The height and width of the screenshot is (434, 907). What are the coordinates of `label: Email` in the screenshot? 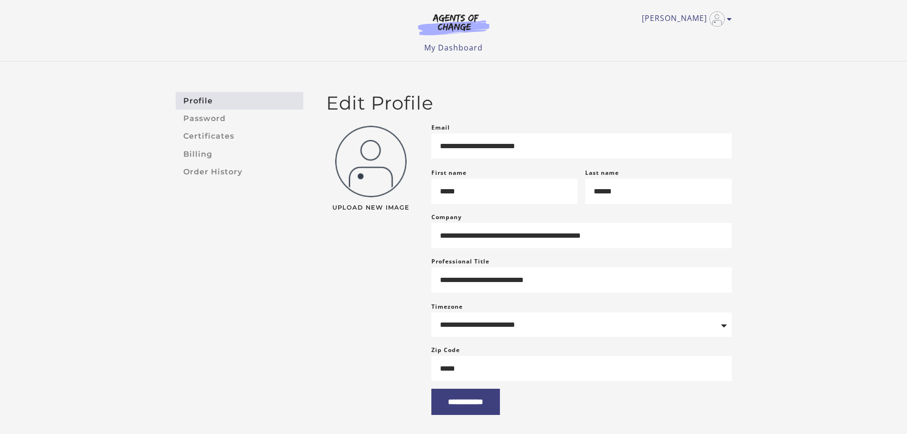 It's located at (440, 128).